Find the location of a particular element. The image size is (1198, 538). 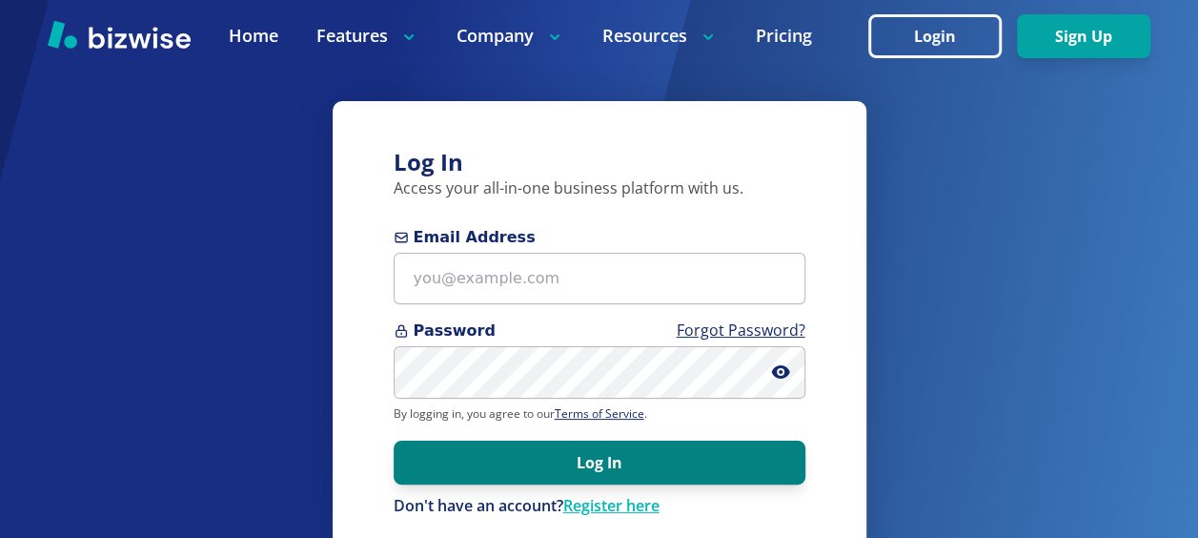

h3: Log In is located at coordinates (600, 162).